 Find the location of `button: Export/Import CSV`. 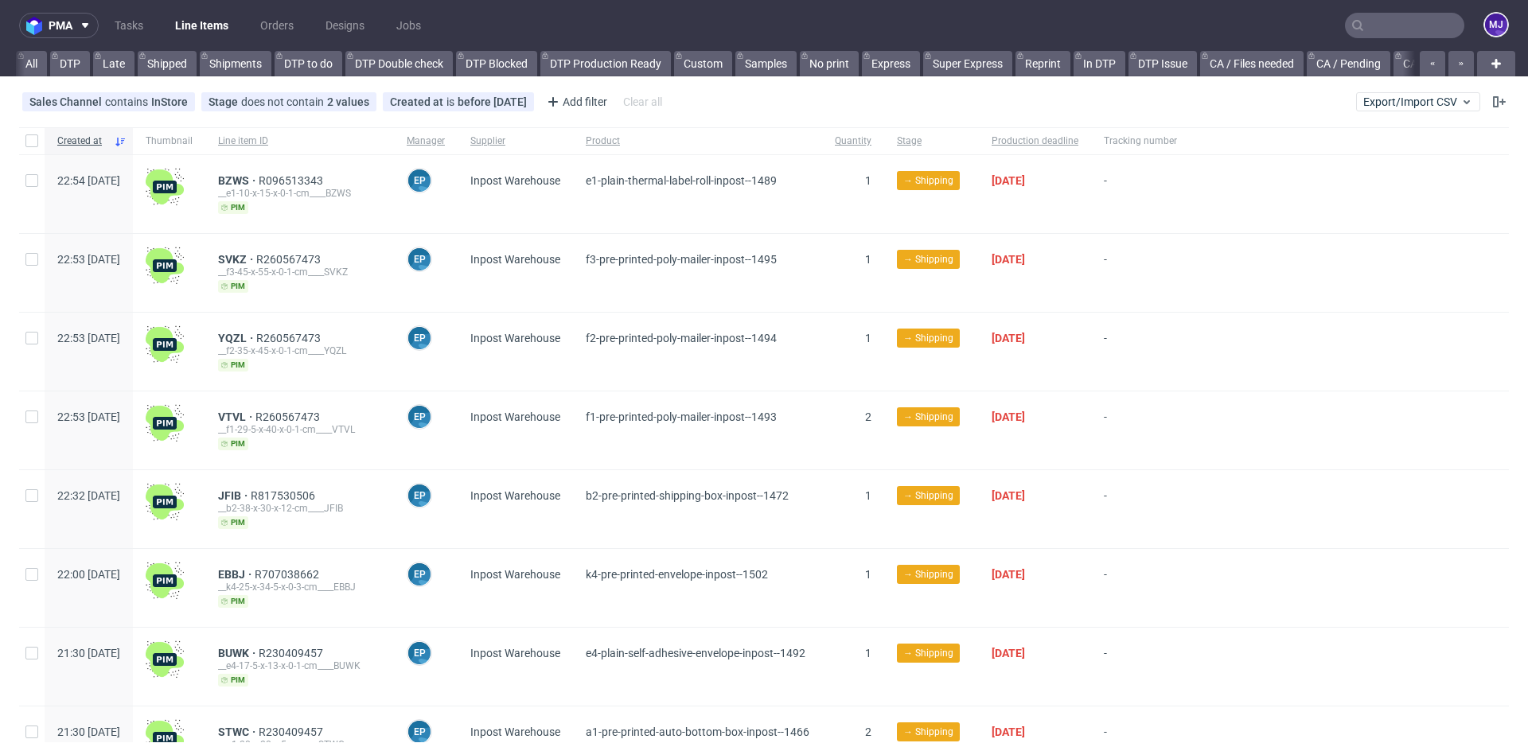

button: Export/Import CSV is located at coordinates (1418, 102).